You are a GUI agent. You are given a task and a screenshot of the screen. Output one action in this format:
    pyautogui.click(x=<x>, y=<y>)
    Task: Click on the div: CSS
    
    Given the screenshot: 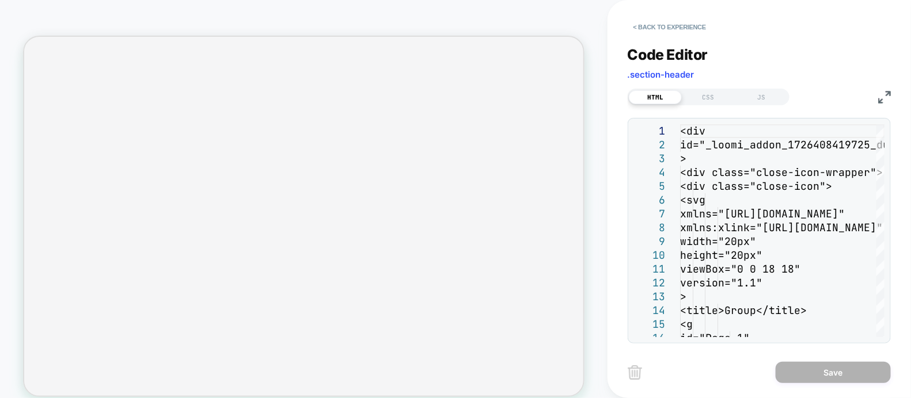 What is the action you would take?
    pyautogui.click(x=708, y=97)
    